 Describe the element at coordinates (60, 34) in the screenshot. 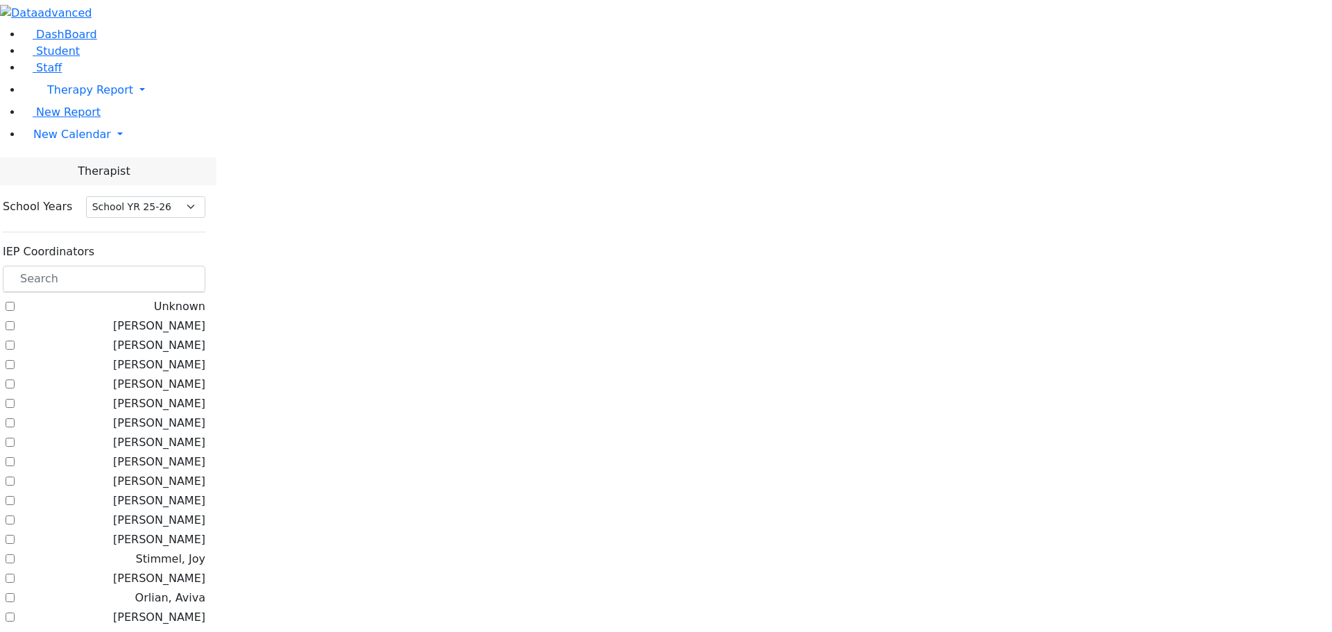

I see `a: DashBoard` at that location.